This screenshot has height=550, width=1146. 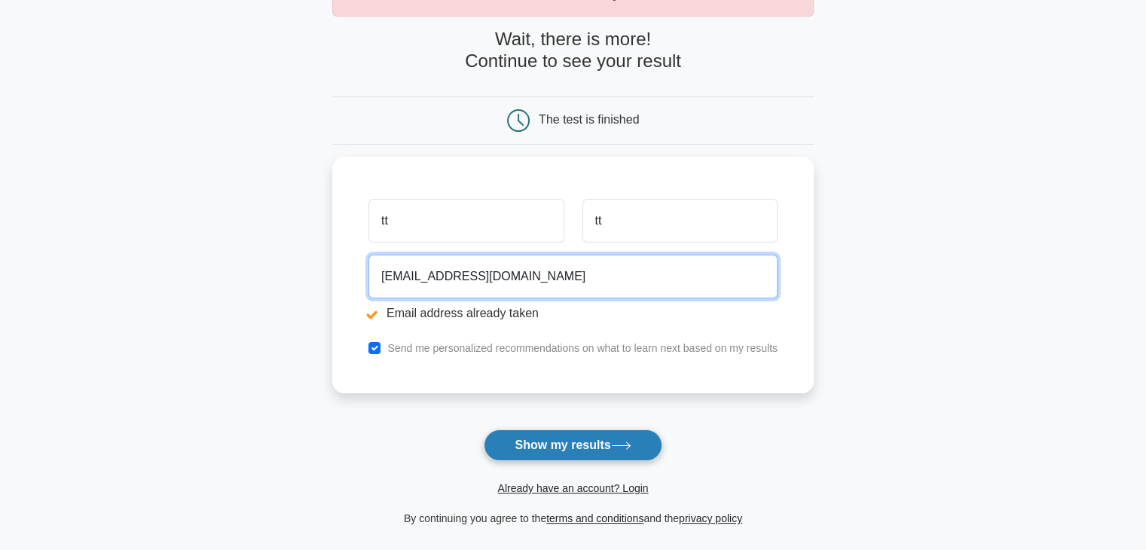 What do you see at coordinates (595, 519) in the screenshot?
I see `a: terms and conditions` at bounding box center [595, 519].